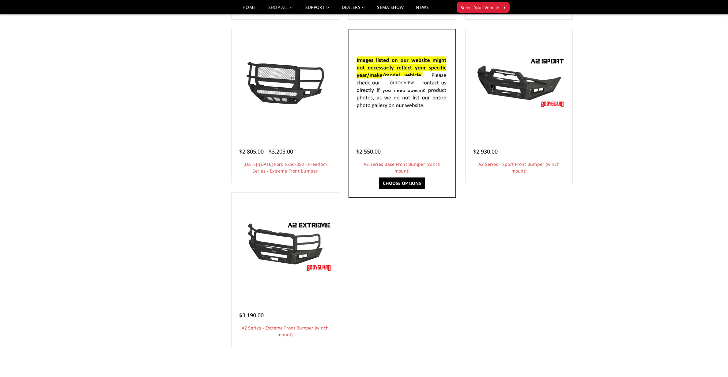  I want to click on a: A2 Series Base Front Bumper (winch mount) A2 Series Base Front Bumper (winch mount), so click(402, 83).